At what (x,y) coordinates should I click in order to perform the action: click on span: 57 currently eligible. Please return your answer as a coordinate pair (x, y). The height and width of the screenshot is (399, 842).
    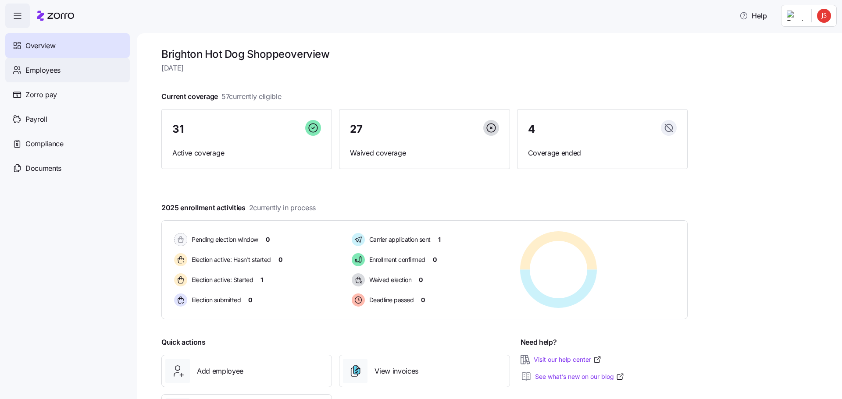
    Looking at the image, I should click on (251, 96).